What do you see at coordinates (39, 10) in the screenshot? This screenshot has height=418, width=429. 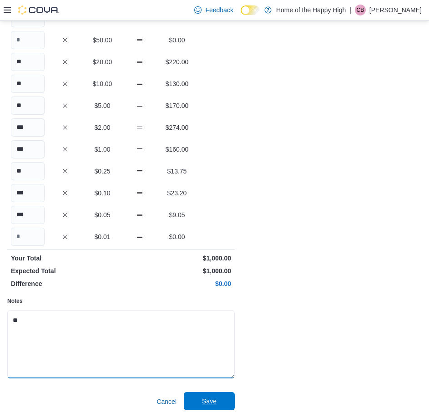 I see `img: Cova` at bounding box center [39, 10].